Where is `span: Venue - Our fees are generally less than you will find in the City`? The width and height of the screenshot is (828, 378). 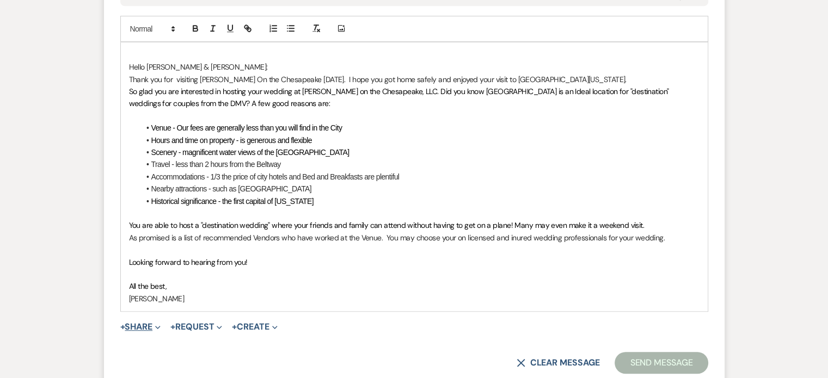 span: Venue - Our fees are generally less than you will find in the City is located at coordinates (247, 128).